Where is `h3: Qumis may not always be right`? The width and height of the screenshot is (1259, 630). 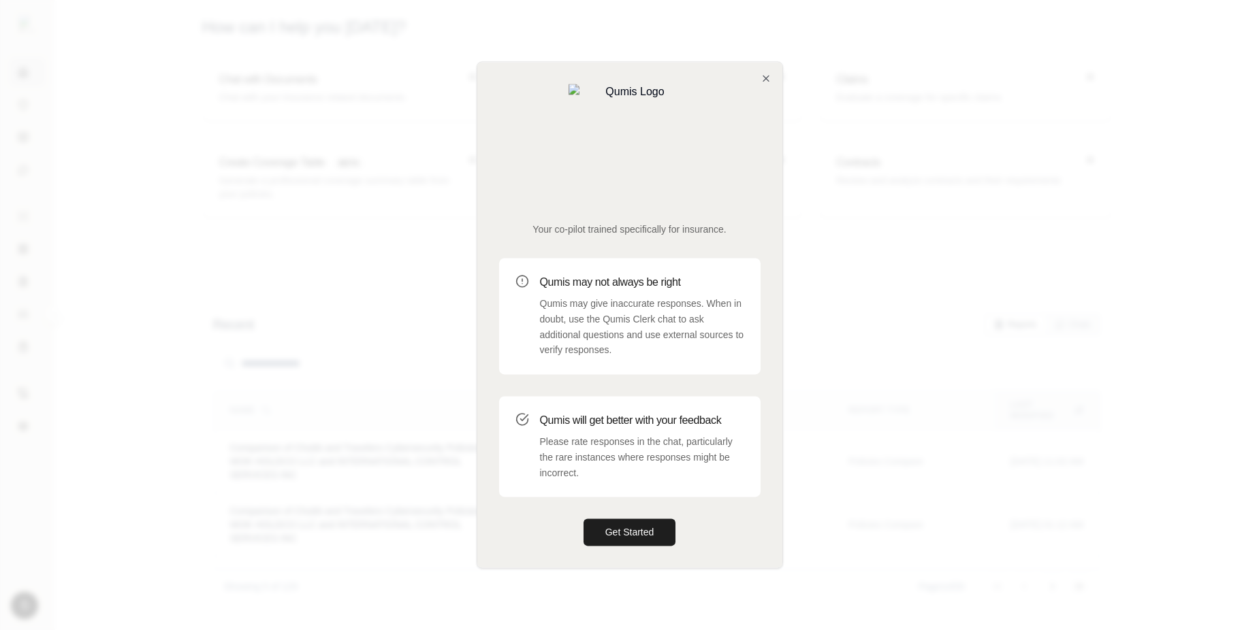
h3: Qumis may not always be right is located at coordinates (642, 283).